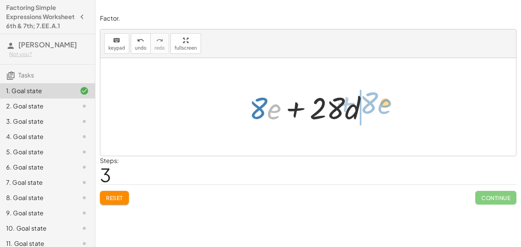  Describe the element at coordinates (141, 48) in the screenshot. I see `span: undo` at that location.